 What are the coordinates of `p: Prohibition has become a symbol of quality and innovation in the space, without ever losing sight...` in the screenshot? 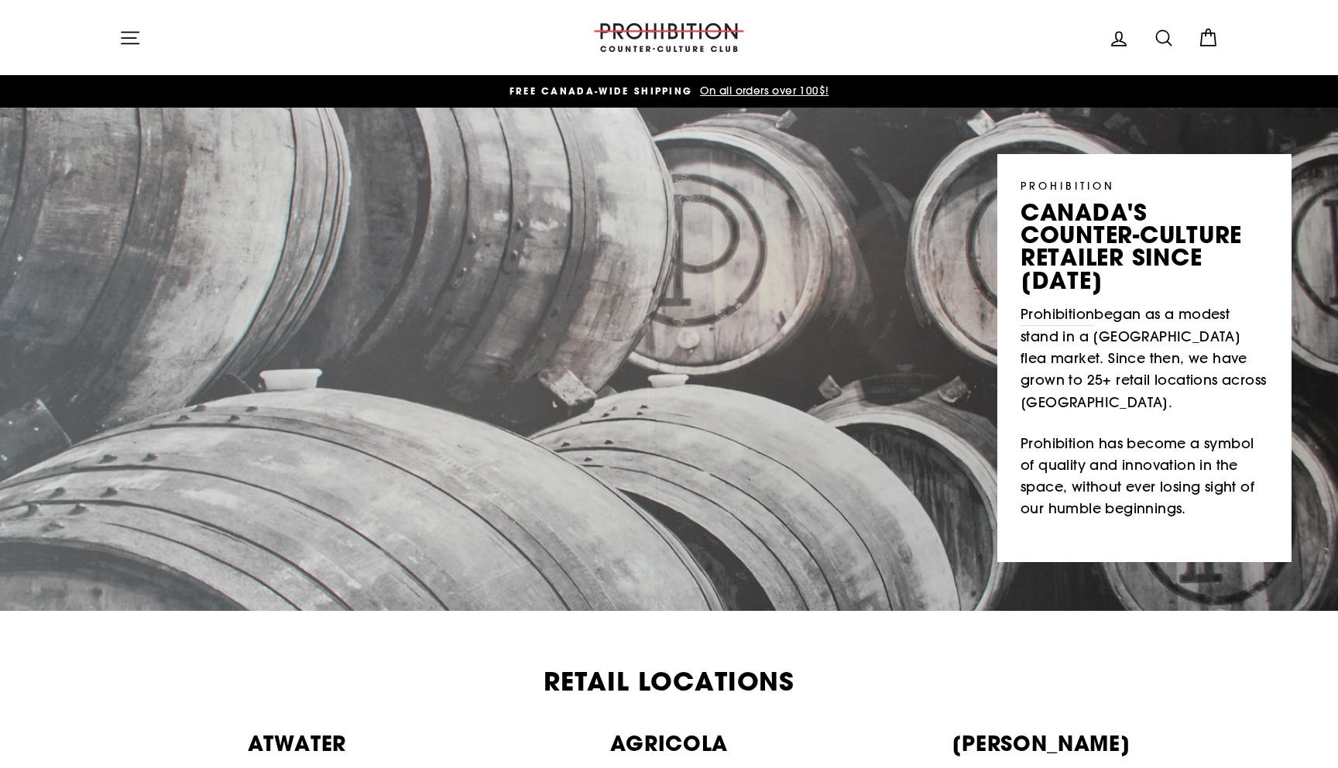 It's located at (1144, 476).